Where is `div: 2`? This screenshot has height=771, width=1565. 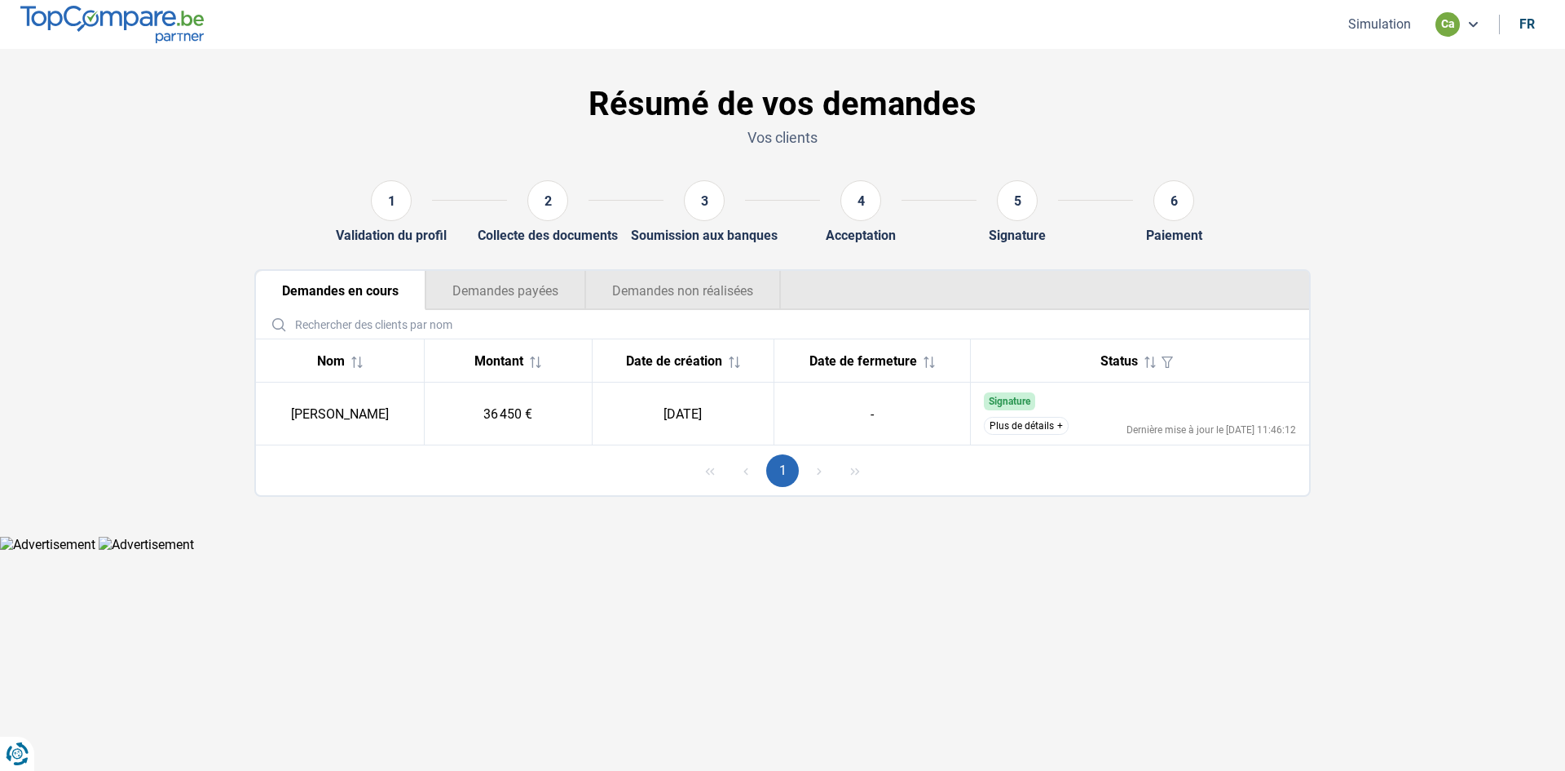 div: 2 is located at coordinates (548, 201).